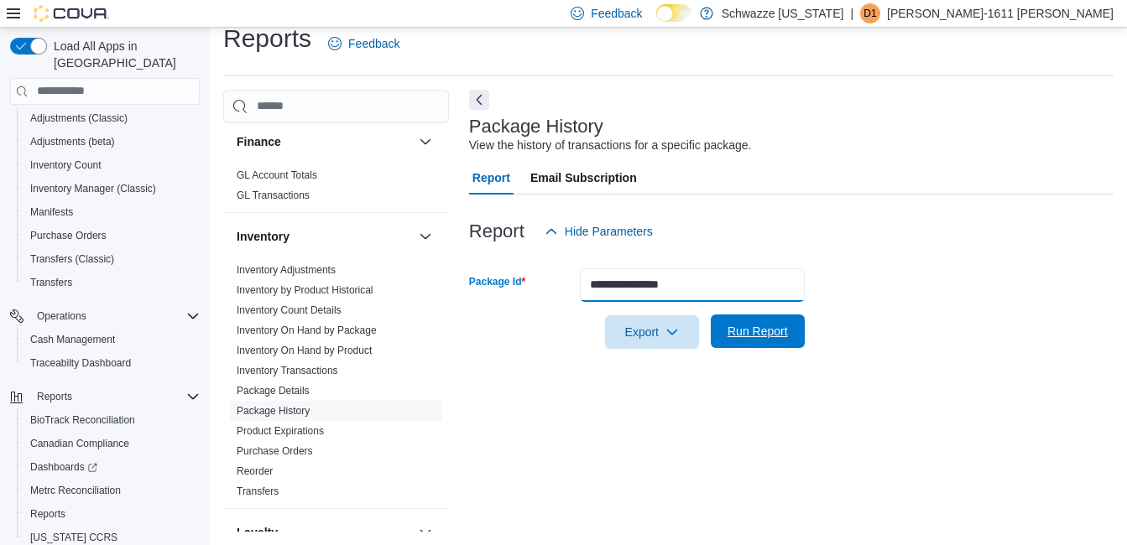  Describe the element at coordinates (306, 331) in the screenshot. I see `a: Inventory On Hand by Package` at that location.